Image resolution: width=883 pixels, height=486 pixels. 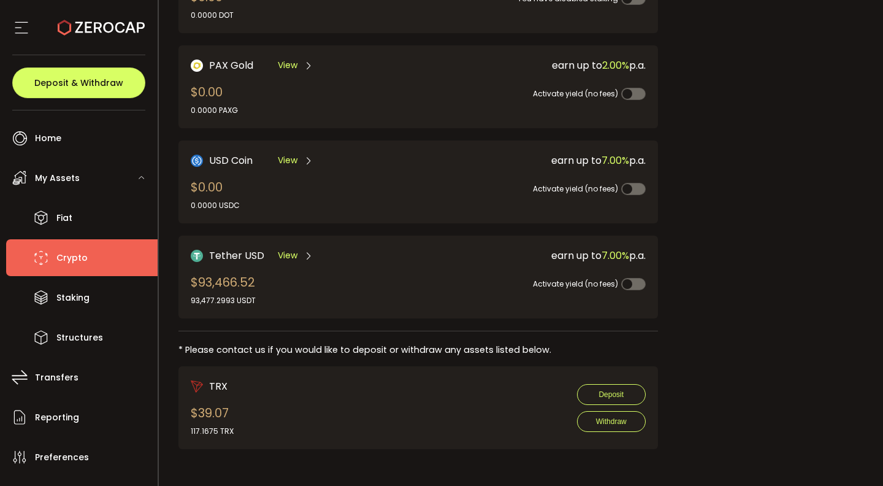 I want to click on span: Tether USD, so click(x=237, y=255).